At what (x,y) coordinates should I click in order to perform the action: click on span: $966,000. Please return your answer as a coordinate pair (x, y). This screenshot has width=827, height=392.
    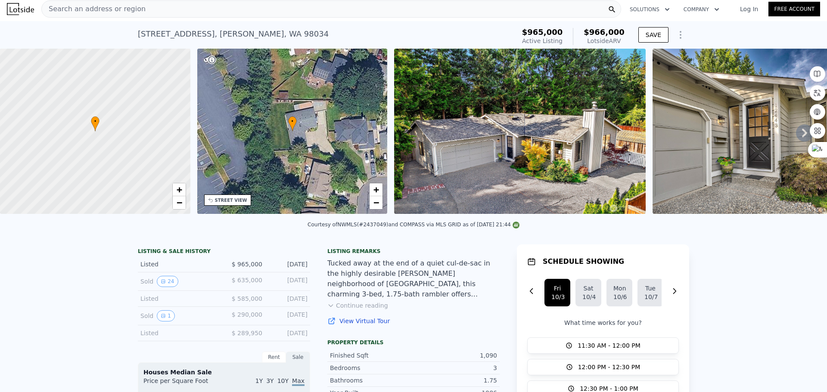
    Looking at the image, I should click on (604, 32).